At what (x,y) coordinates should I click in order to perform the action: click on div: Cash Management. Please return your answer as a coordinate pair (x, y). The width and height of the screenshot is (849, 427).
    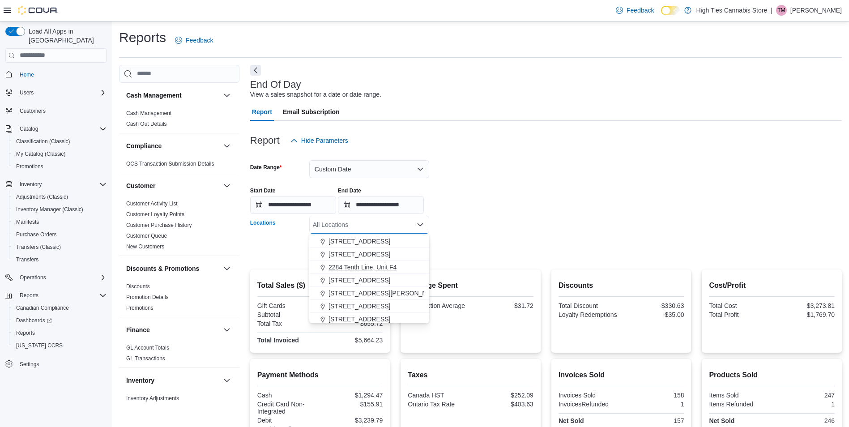
    Looking at the image, I should click on (179, 120).